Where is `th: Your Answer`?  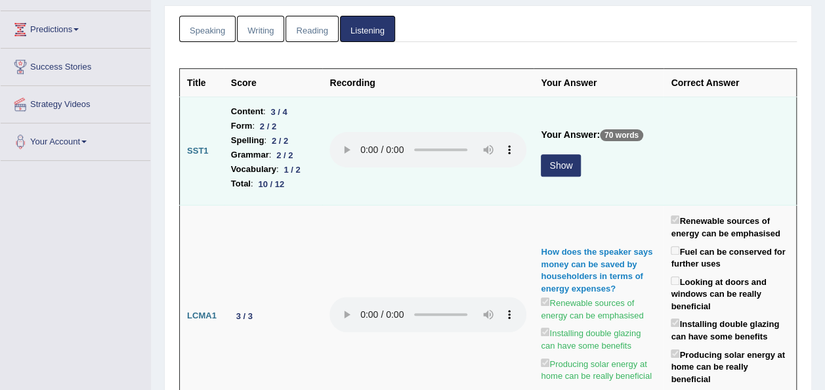 th: Your Answer is located at coordinates (598, 83).